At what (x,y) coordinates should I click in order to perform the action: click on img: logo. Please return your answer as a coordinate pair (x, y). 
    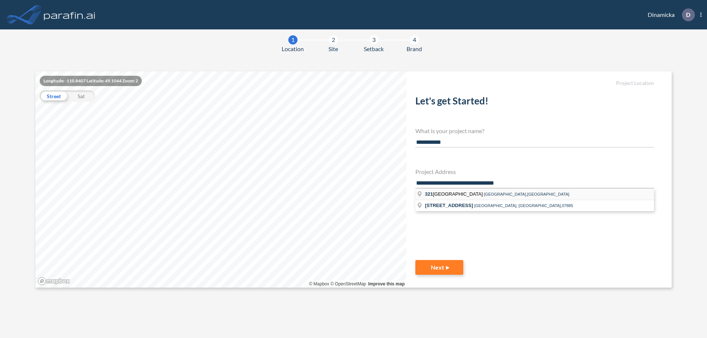
    Looking at the image, I should click on (70, 15).